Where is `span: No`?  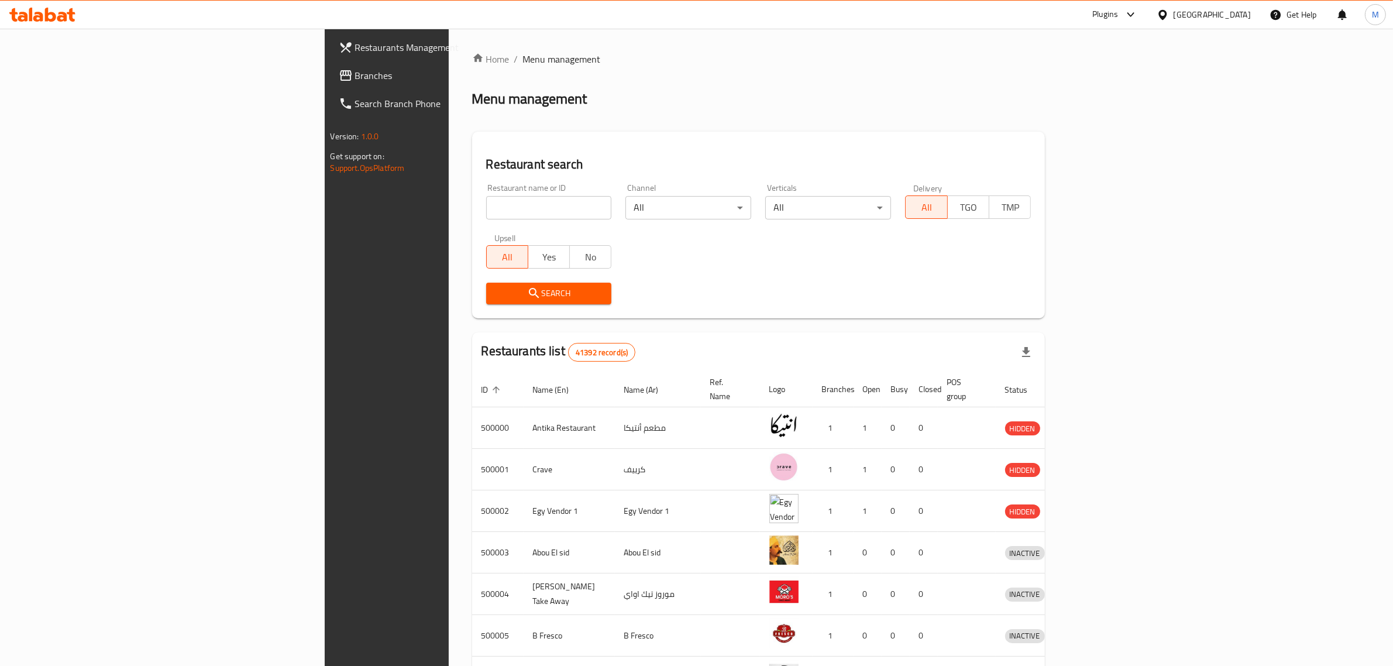 span: No is located at coordinates (590, 257).